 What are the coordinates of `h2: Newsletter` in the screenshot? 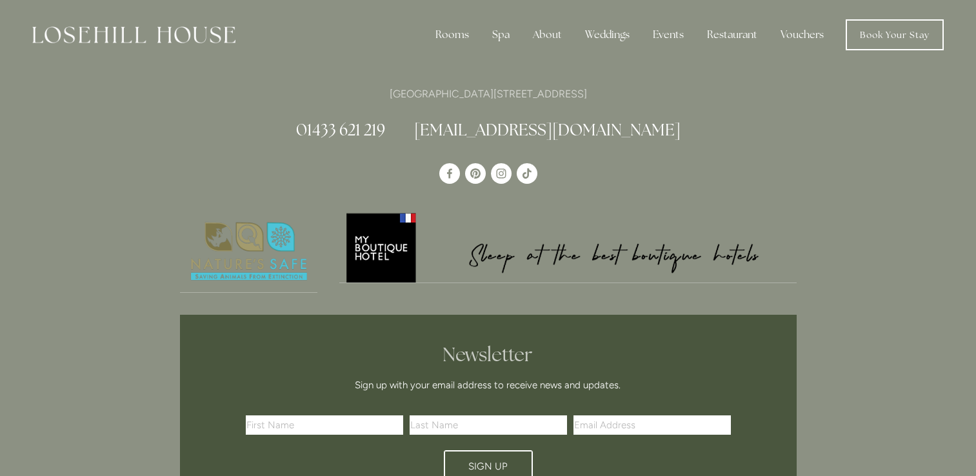 It's located at (488, 355).